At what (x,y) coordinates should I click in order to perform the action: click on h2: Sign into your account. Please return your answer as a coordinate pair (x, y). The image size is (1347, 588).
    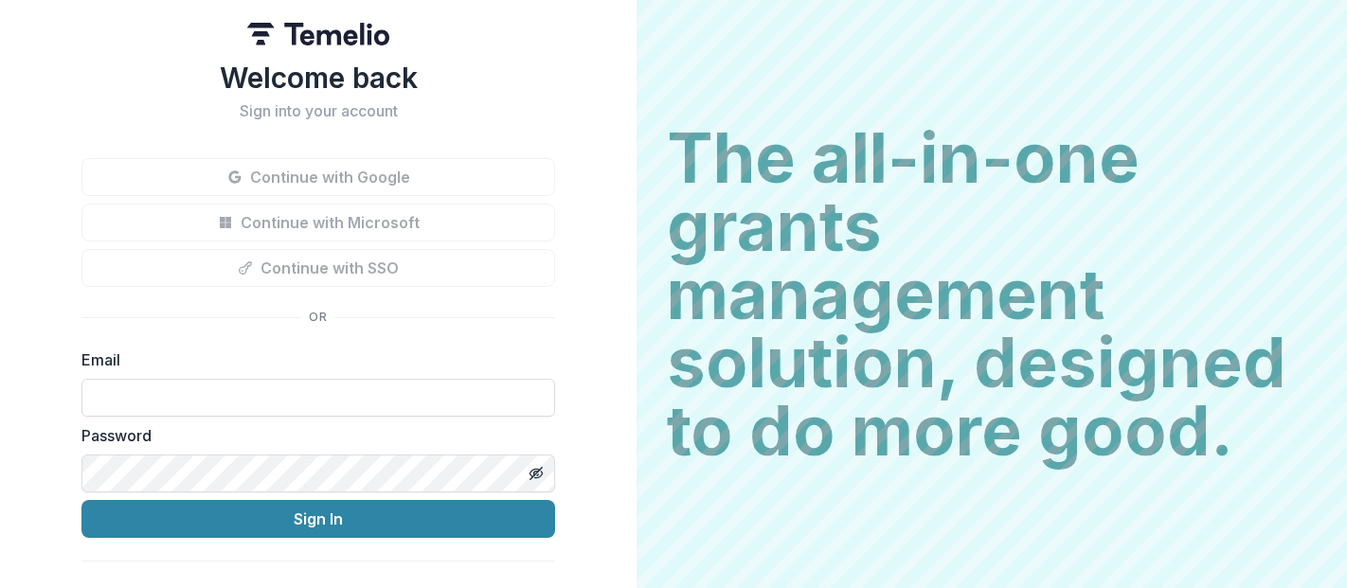
    Looking at the image, I should click on (318, 111).